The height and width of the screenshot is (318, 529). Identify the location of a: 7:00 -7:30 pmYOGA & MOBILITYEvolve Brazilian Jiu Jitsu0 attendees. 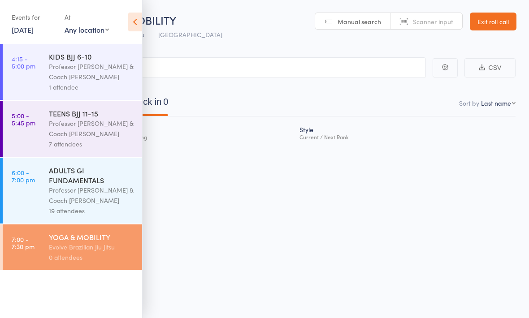
(72, 247).